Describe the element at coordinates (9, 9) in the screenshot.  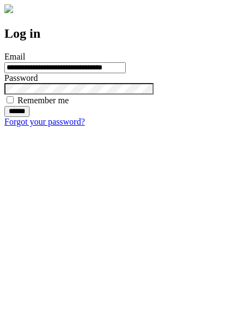
I see `img: logo-4e3dc11c47720685a147b03b5a06dd966a58ff35d612b21f08c02c0306f2b779.png` at that location.